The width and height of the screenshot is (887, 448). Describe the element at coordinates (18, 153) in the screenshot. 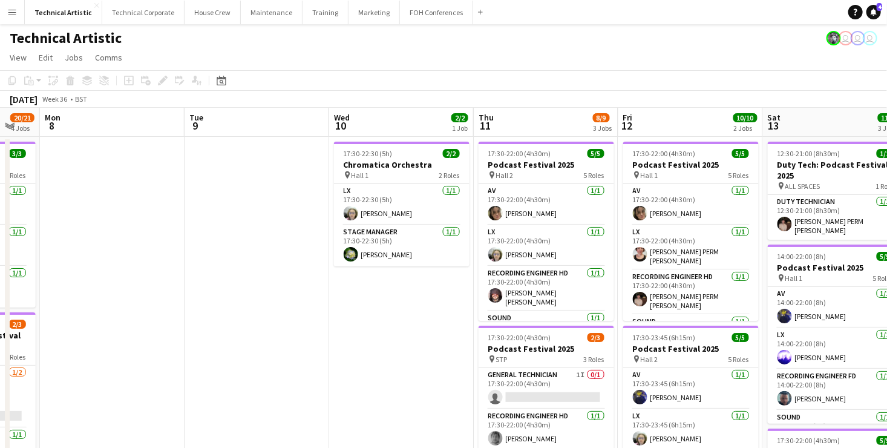

I see `span: 3/3` at that location.